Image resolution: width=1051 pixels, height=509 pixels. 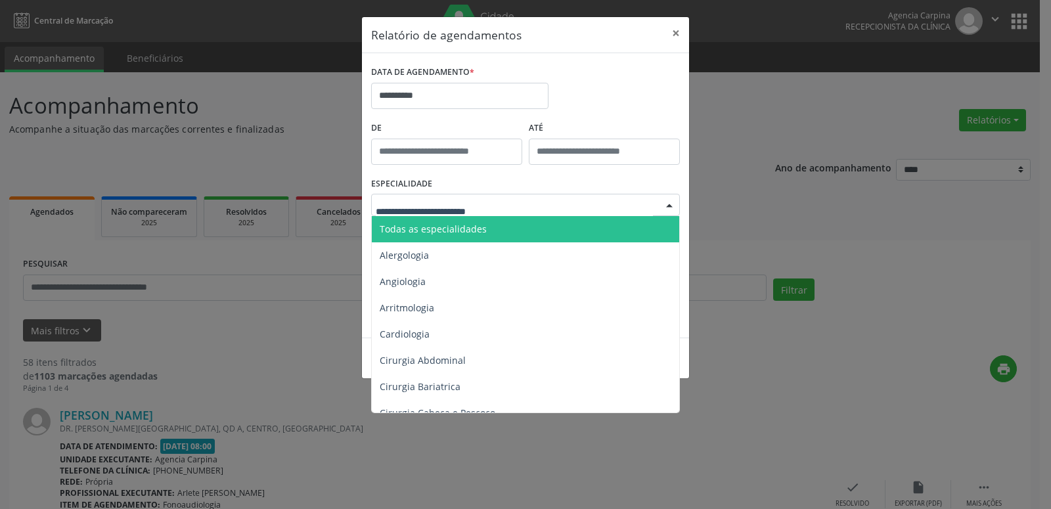 I want to click on span: Arritmologia, so click(x=406, y=307).